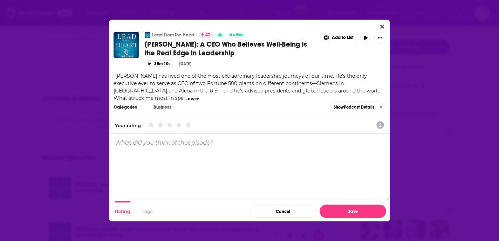 Image resolution: width=499 pixels, height=241 pixels. I want to click on p: What did you think of the episode ?, so click(164, 143).